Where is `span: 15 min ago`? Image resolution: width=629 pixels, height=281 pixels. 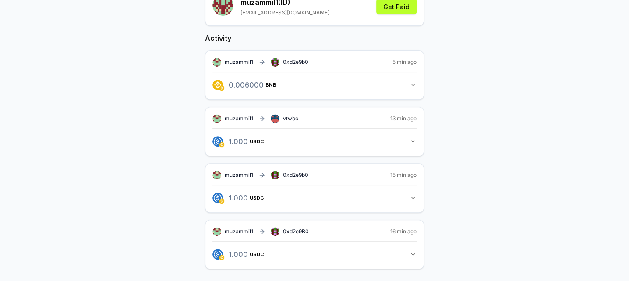 span: 15 min ago is located at coordinates (404, 175).